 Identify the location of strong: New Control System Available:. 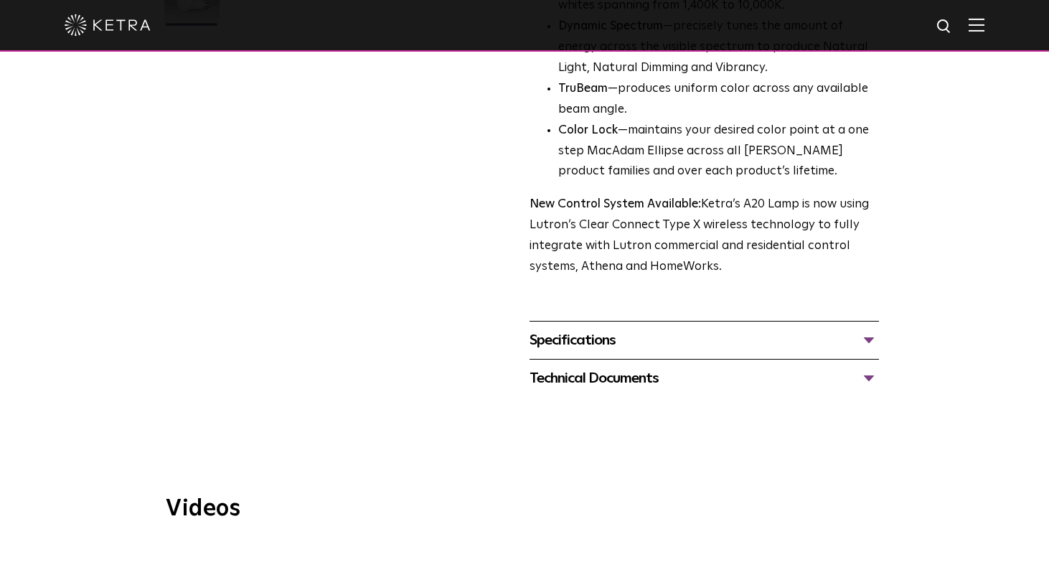
(615, 204).